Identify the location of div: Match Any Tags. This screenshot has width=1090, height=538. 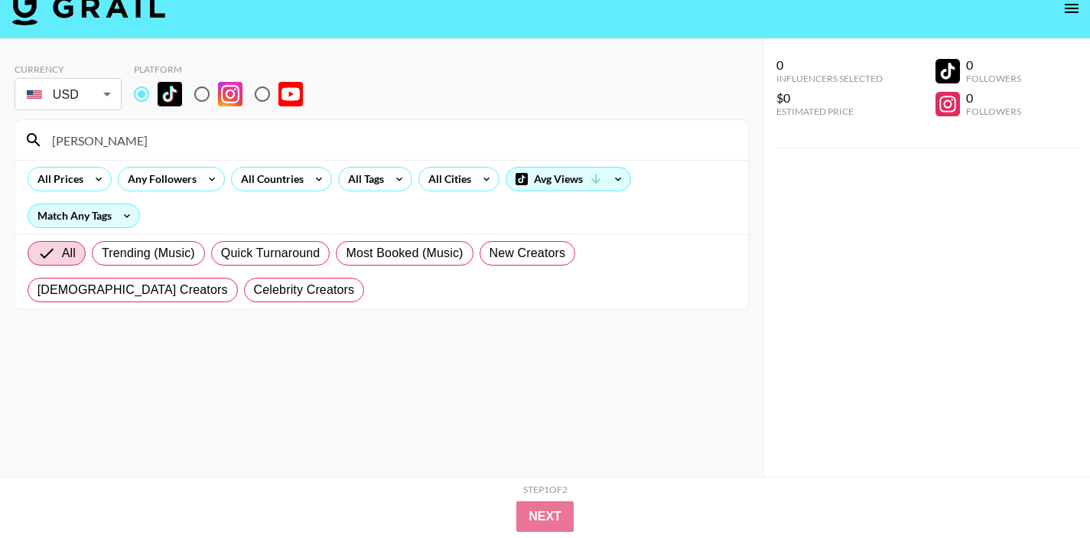
(83, 216).